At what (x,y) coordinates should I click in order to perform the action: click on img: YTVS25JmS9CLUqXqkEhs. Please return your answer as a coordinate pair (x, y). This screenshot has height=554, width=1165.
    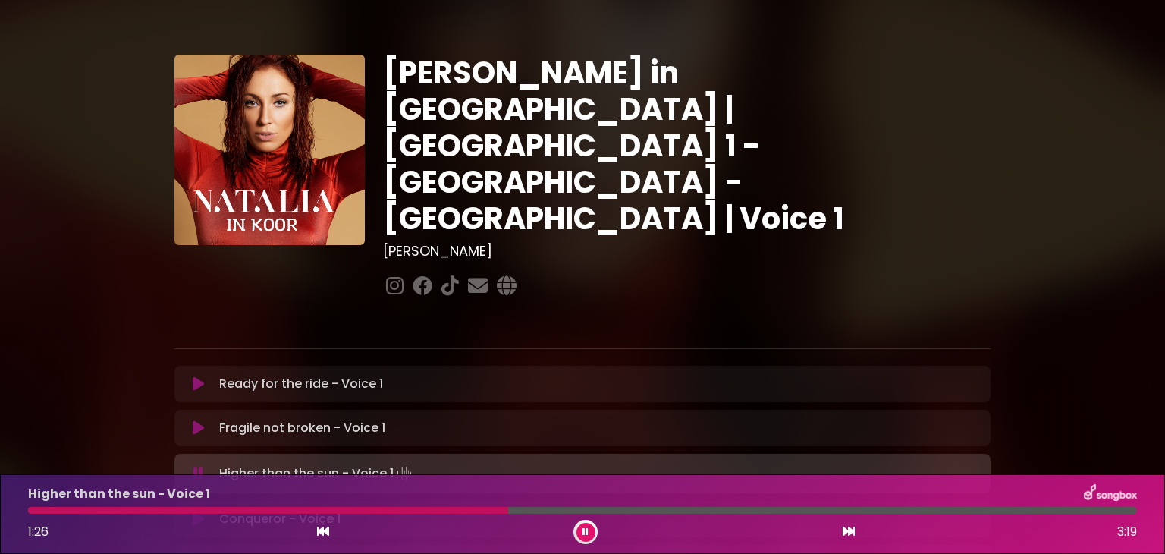
    Looking at the image, I should click on (269, 149).